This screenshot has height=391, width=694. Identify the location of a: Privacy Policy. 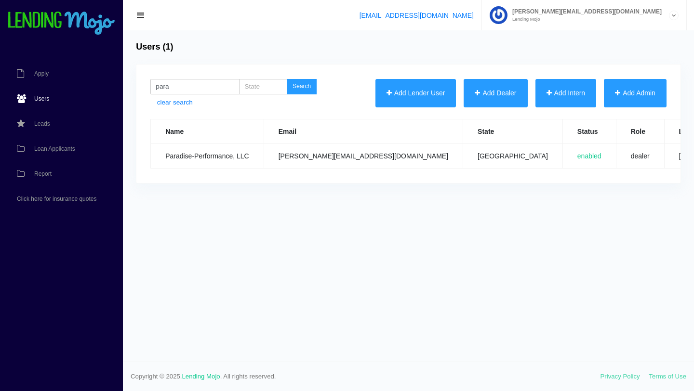
(620, 376).